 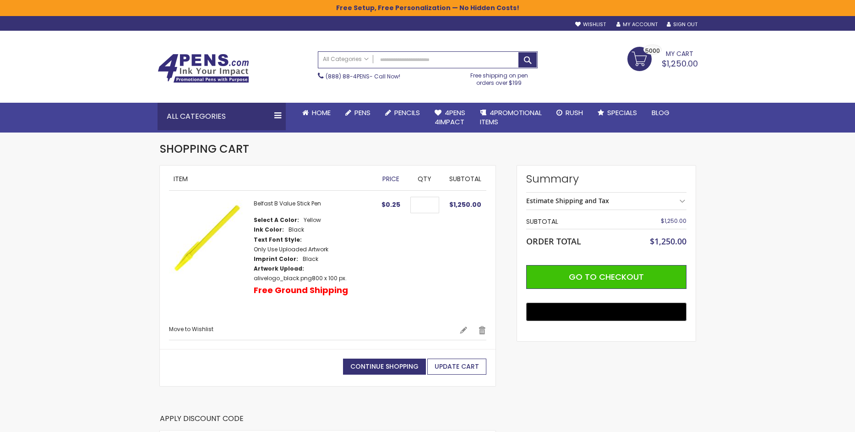 What do you see at coordinates (384, 366) in the screenshot?
I see `span: Continue Shopping` at bounding box center [384, 366].